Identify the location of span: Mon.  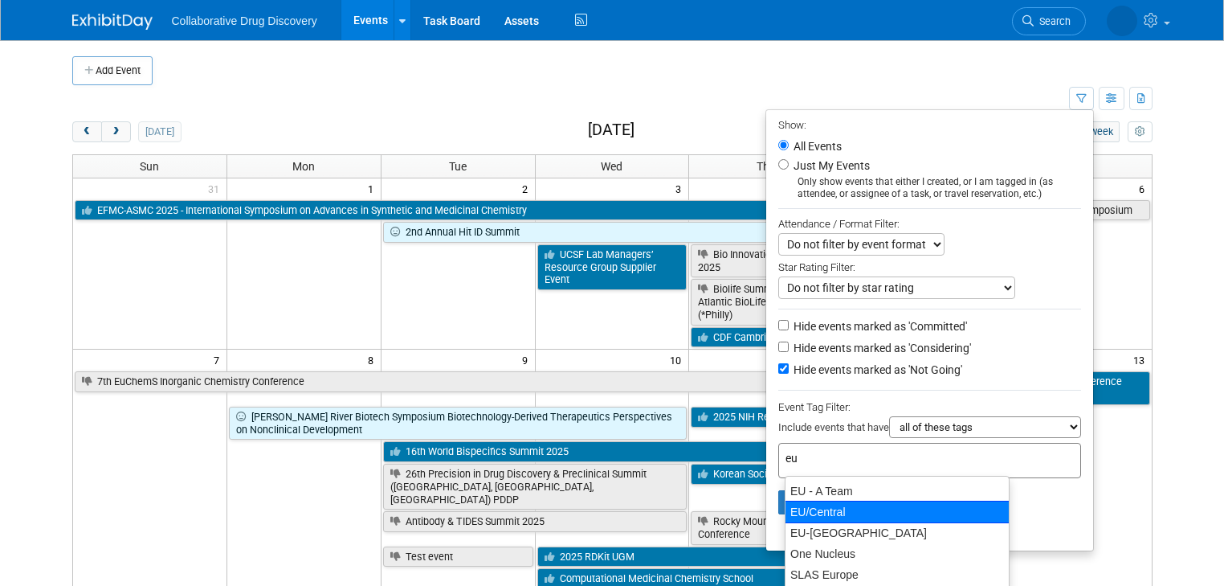
(304, 166).